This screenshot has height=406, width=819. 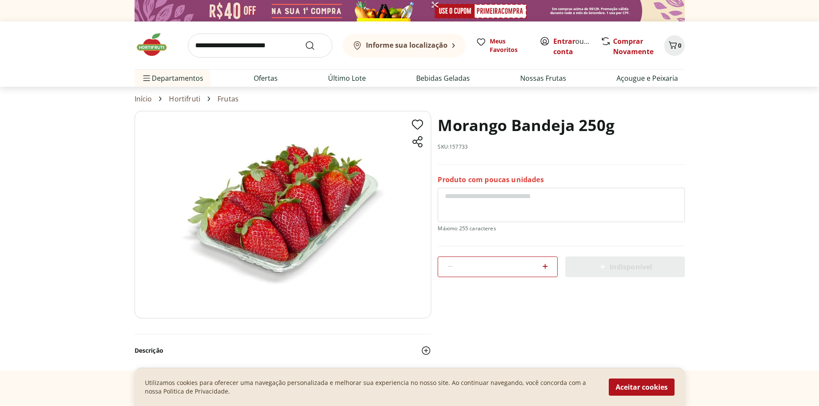 What do you see at coordinates (543, 78) in the screenshot?
I see `a: Nossas Frutas` at bounding box center [543, 78].